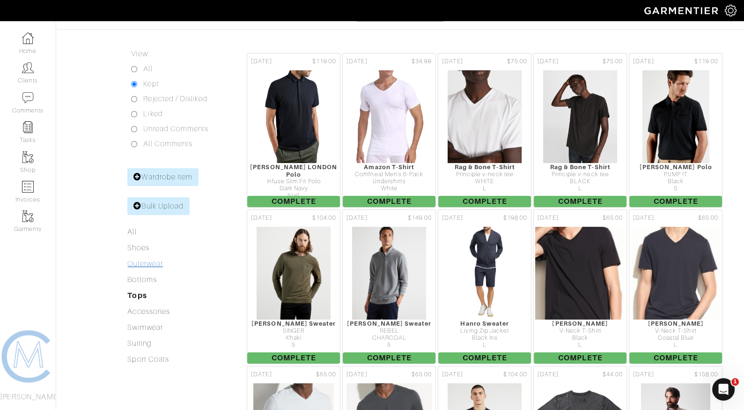  What do you see at coordinates (151, 84) in the screenshot?
I see `label: Kept` at bounding box center [151, 84].